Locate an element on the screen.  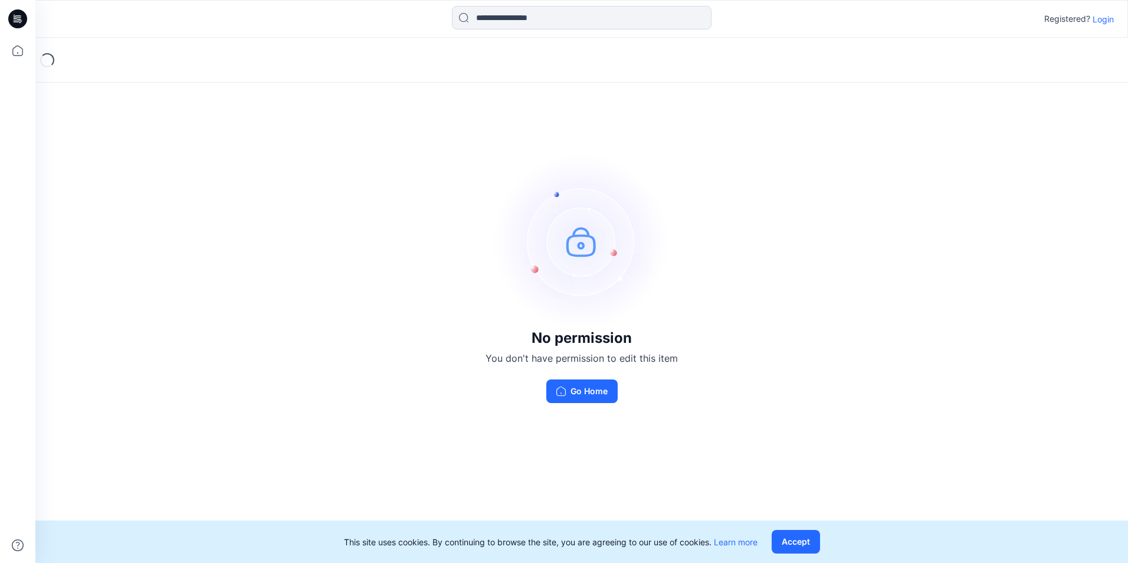
img: no-perm.svg is located at coordinates (582, 241).